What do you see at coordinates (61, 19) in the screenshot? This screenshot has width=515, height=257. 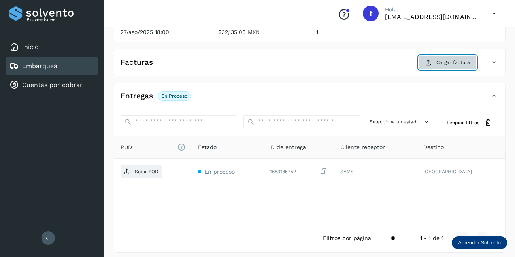 I see `p: Proveedores` at bounding box center [61, 19].